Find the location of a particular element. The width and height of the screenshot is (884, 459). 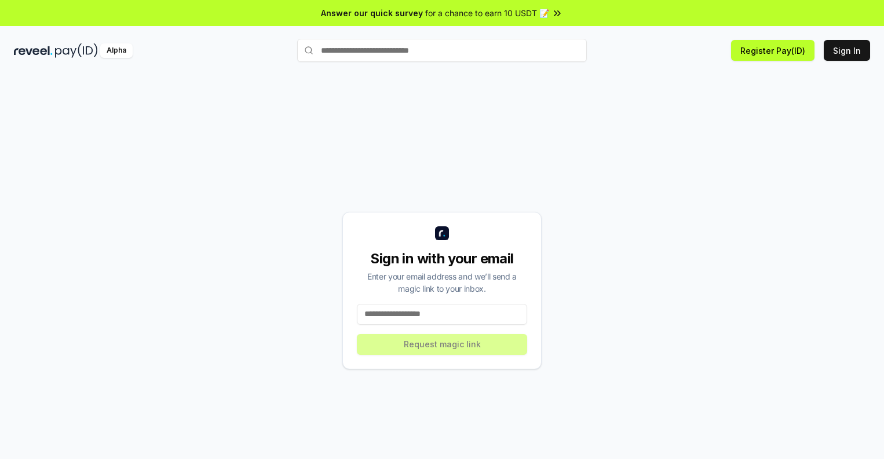

div: Alpha is located at coordinates (116, 50).